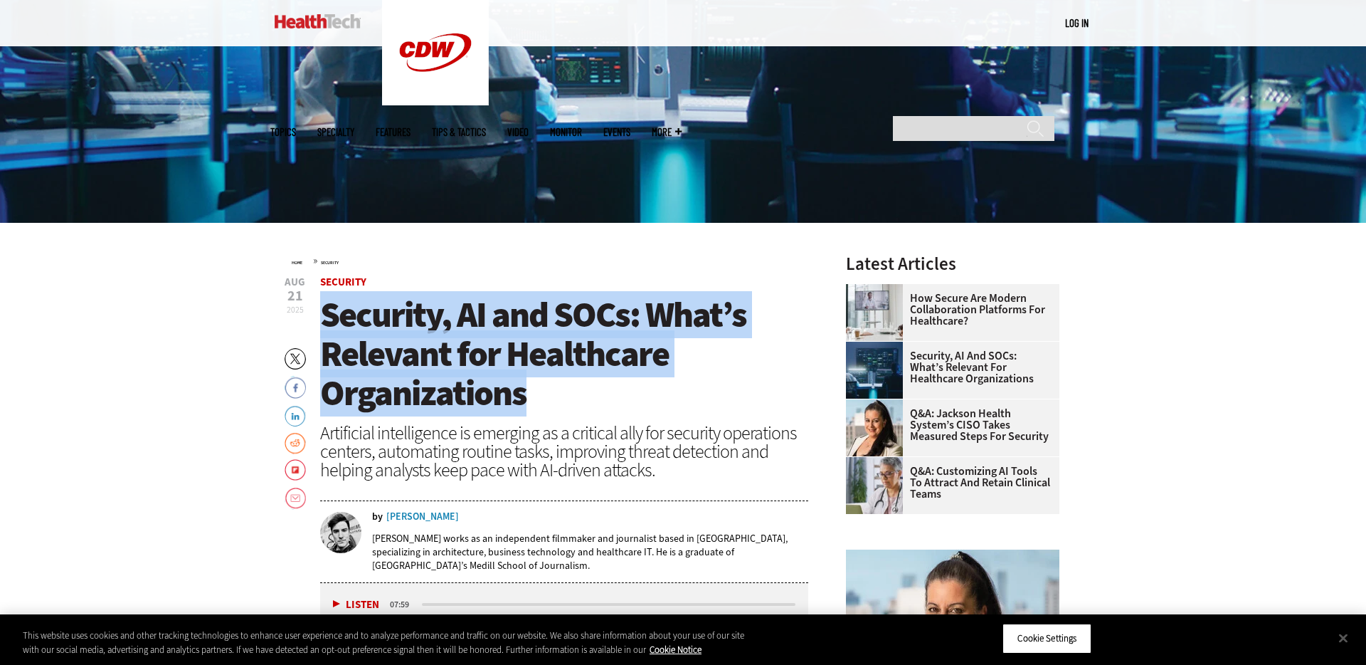 This screenshot has width=1366, height=665. What do you see at coordinates (953, 263) in the screenshot?
I see `h3: Latest Articles` at bounding box center [953, 263].